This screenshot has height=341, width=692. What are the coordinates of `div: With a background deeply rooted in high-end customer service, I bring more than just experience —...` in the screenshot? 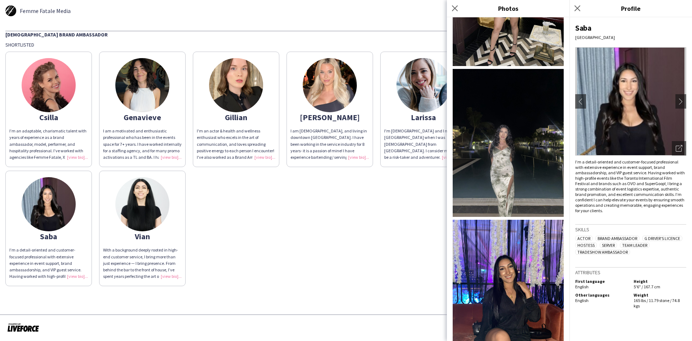 It's located at (142, 263).